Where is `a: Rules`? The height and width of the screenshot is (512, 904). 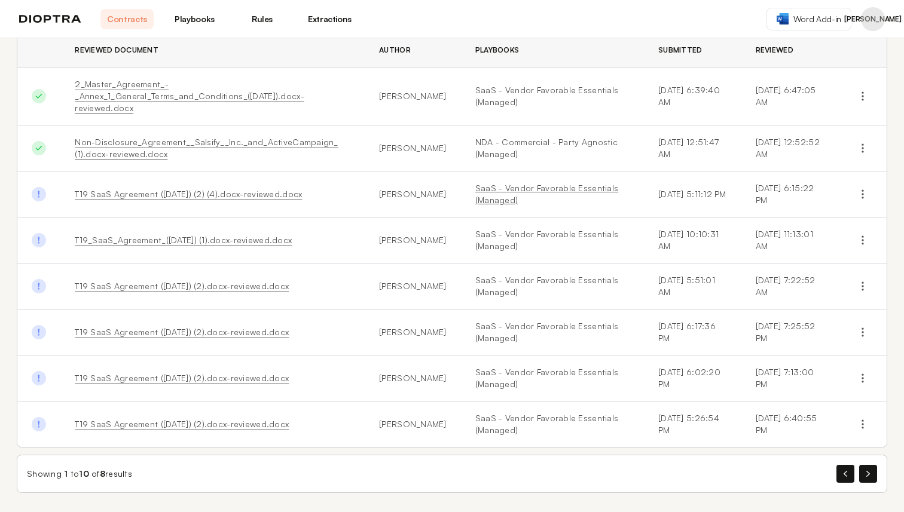
a: Rules is located at coordinates (262, 19).